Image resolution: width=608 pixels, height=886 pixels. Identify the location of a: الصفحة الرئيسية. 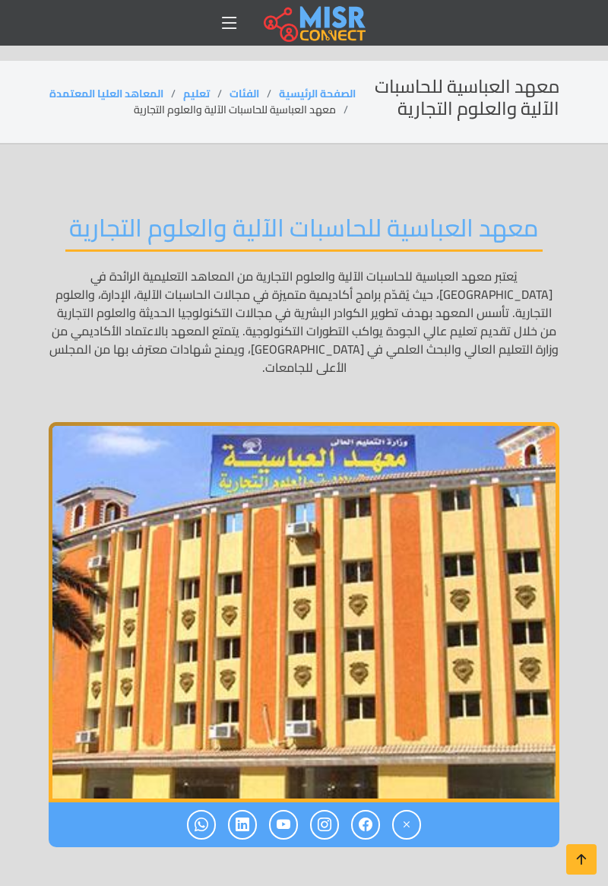
(317, 94).